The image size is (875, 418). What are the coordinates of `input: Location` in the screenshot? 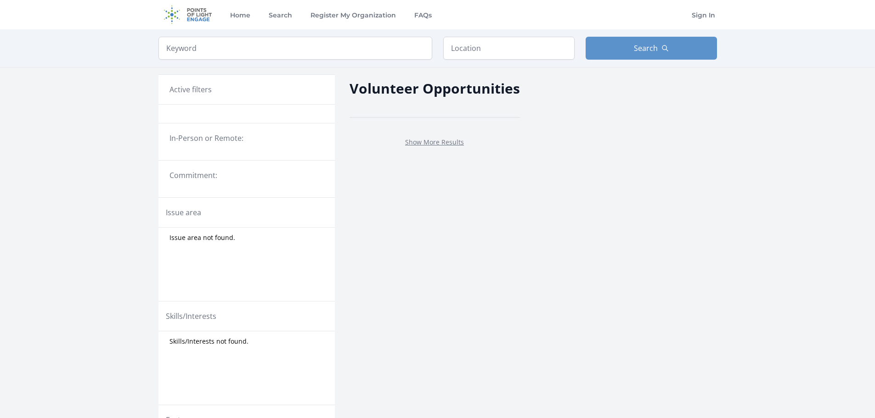 It's located at (509, 48).